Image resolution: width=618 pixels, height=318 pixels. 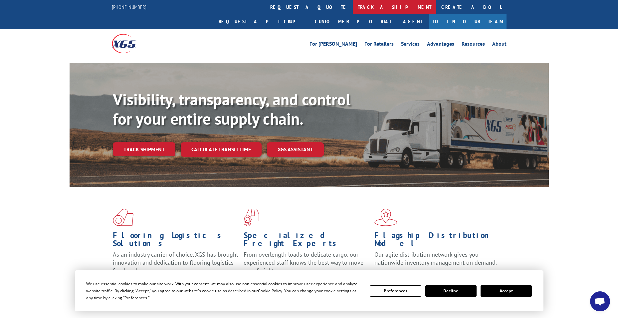 What do you see at coordinates (379, 45) in the screenshot?
I see `a: For Retailers` at bounding box center [379, 45].